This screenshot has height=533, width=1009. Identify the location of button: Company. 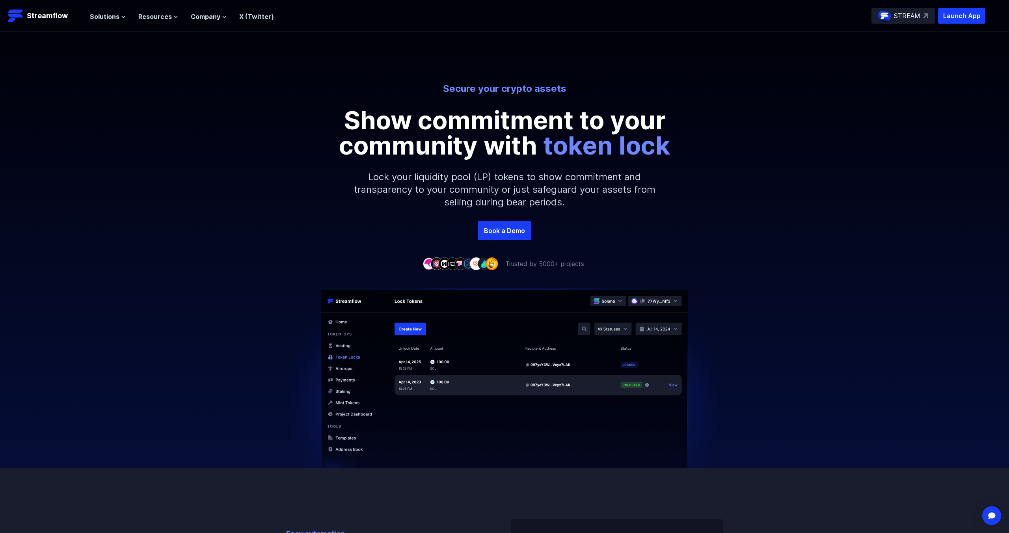
(209, 17).